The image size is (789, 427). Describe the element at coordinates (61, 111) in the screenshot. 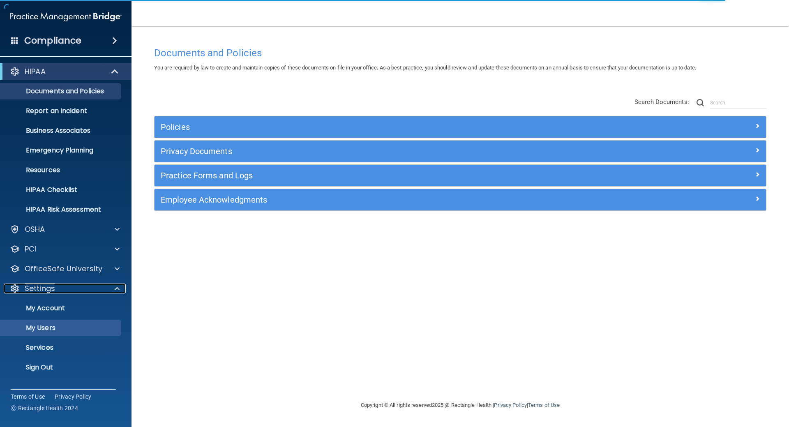

I see `p: Report an Incident` at that location.